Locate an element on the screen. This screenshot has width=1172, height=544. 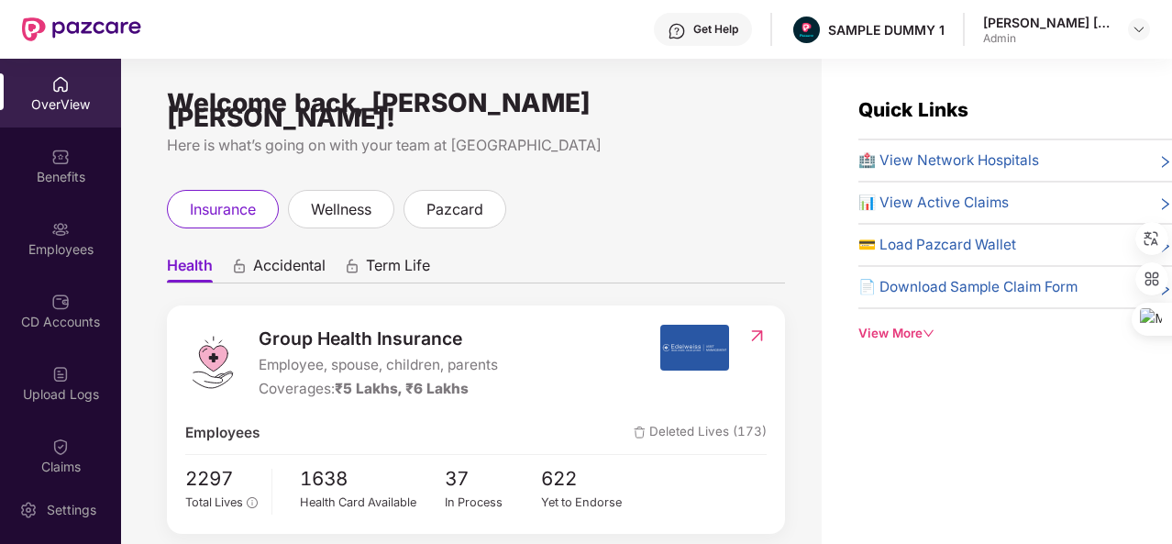
div: Admin is located at coordinates (1047, 39).